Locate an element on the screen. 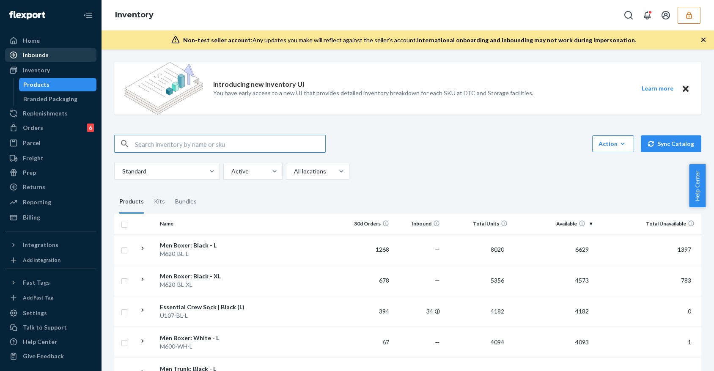 Image resolution: width=714 pixels, height=371 pixels. span: 4093 is located at coordinates (582, 342).